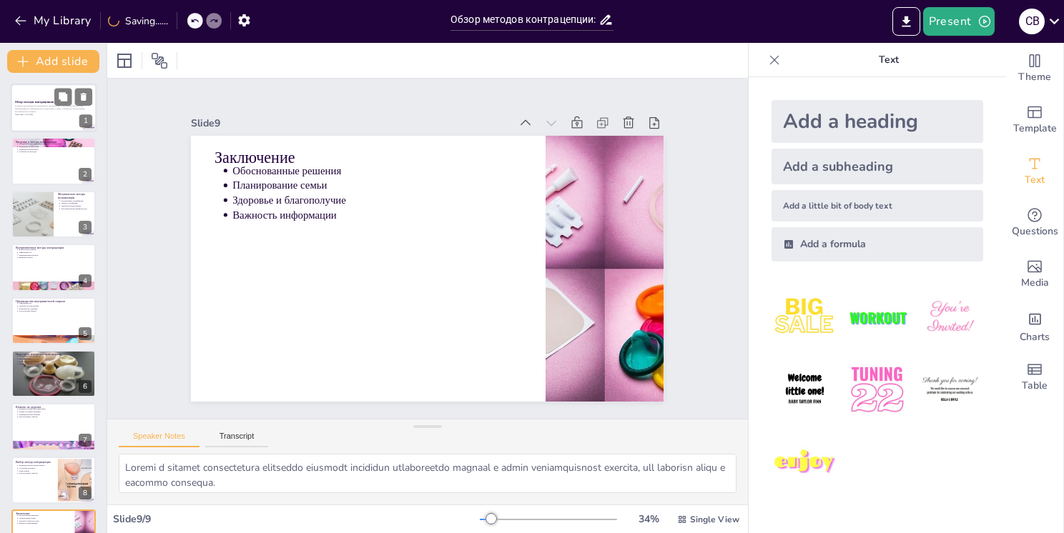 Image resolution: width=1064 pixels, height=533 pixels. I want to click on p: В данной презентации рассматриваются механические и внутриматочные методы контрацепции, их преиму..., so click(54, 109).